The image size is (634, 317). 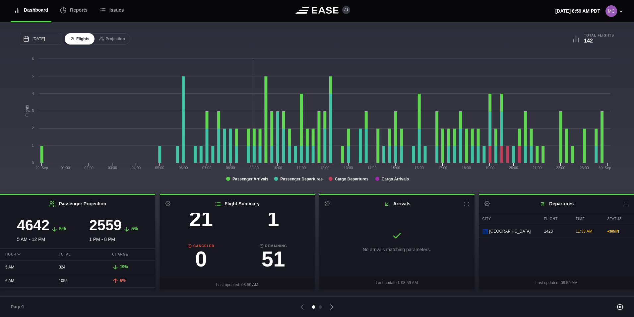 I want to click on tspan: Flights, so click(x=27, y=110).